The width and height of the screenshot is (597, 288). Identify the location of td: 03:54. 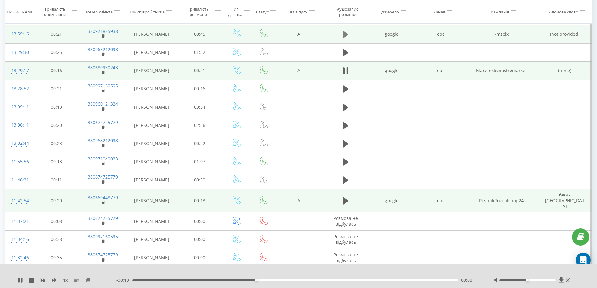
(200, 107).